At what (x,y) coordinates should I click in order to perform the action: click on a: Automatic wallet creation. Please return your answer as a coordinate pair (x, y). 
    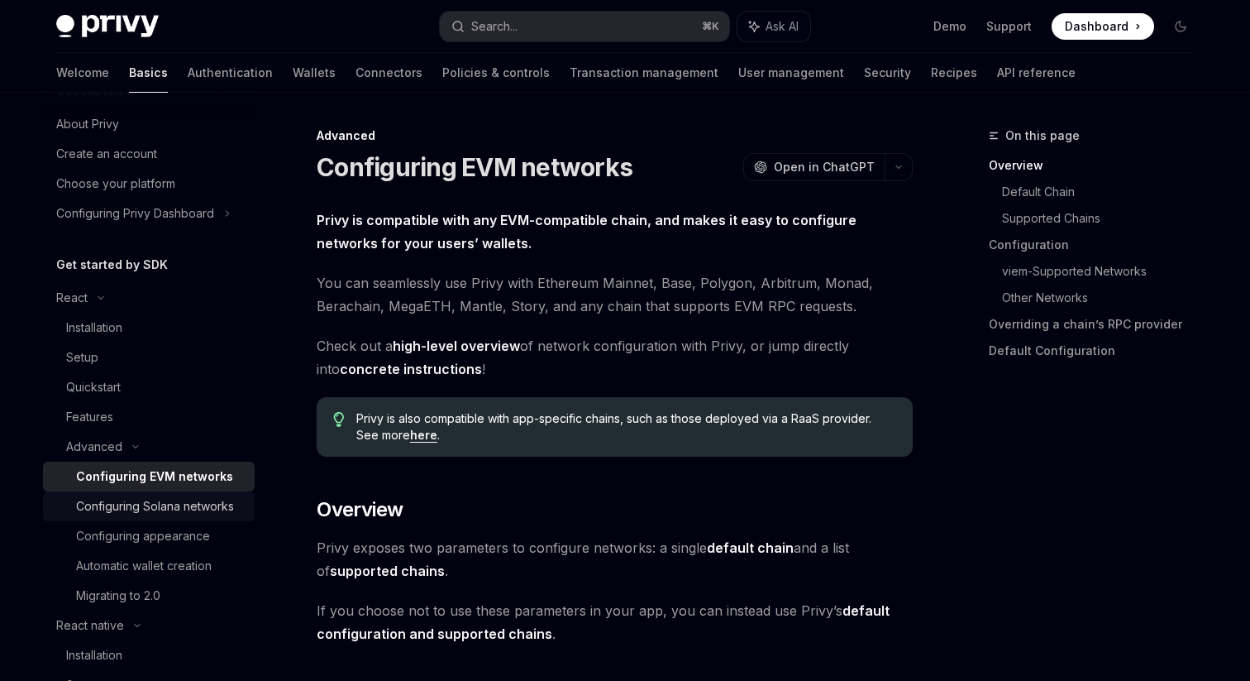
    Looking at the image, I should click on (149, 566).